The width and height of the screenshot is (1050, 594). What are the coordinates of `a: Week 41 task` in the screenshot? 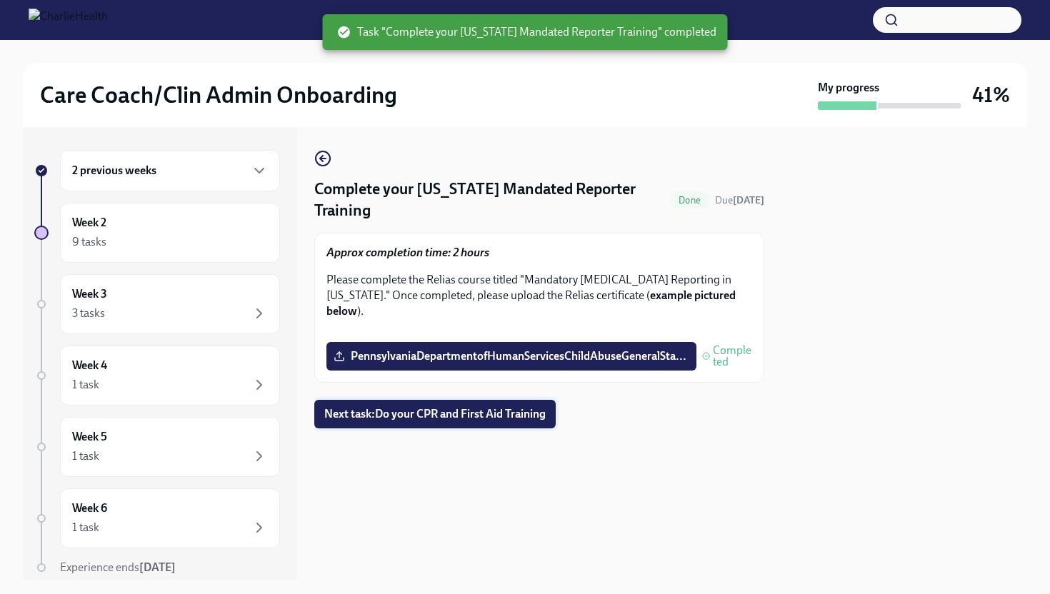 It's located at (157, 376).